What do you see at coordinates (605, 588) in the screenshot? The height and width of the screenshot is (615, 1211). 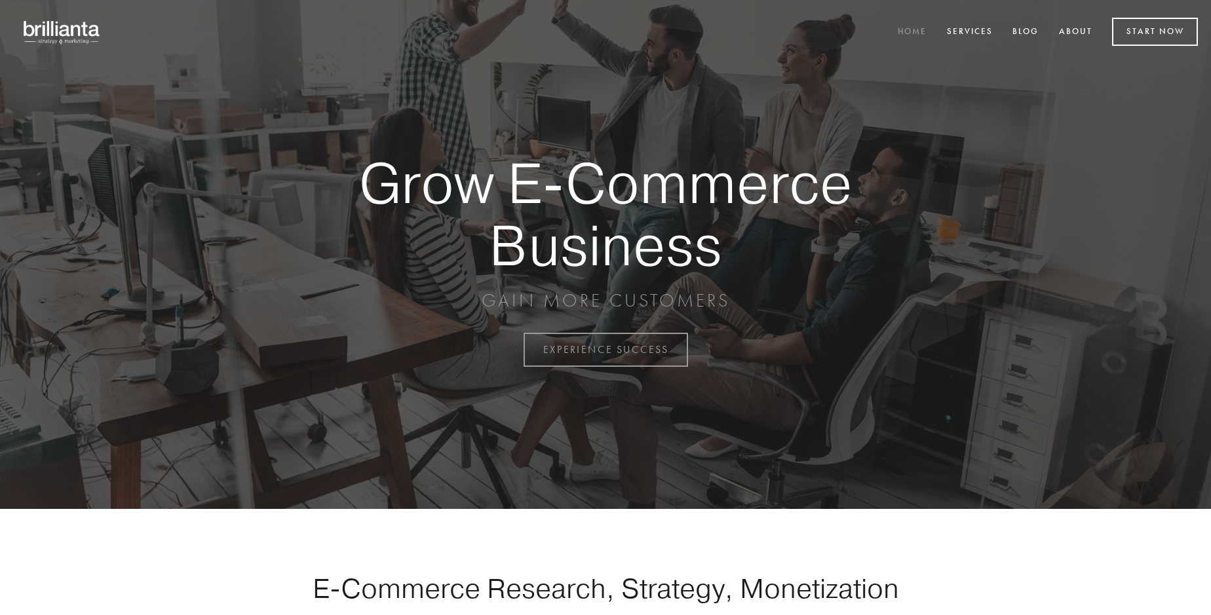 I see `h1: E-Commerce Research, Strategy, Monetization` at bounding box center [605, 588].